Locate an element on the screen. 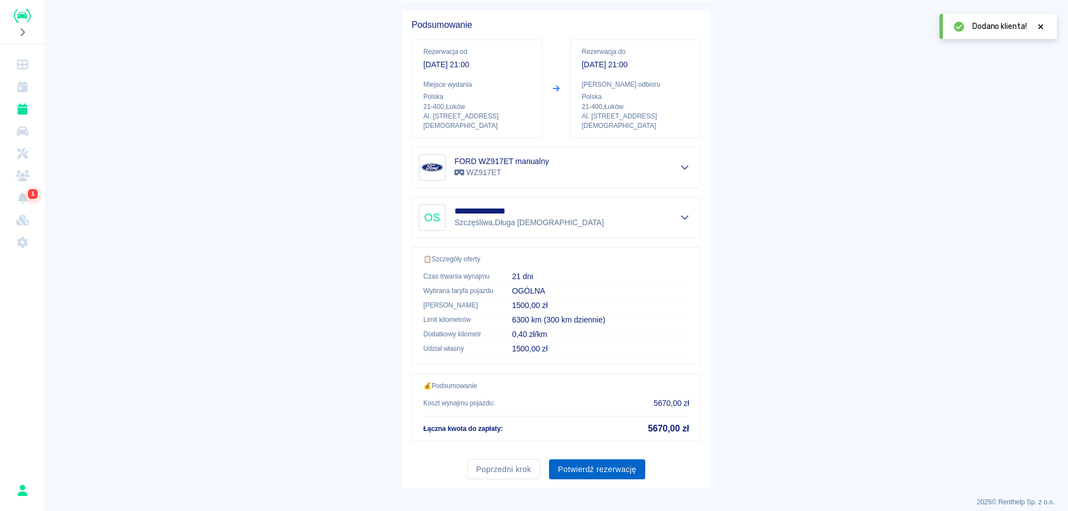 This screenshot has width=1068, height=511. a: Ustawienia is located at coordinates (22, 243).